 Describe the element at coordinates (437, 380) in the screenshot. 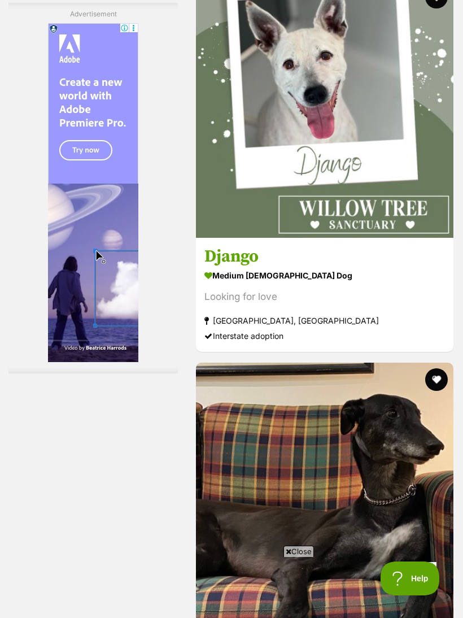

I see `button: favourite` at that location.